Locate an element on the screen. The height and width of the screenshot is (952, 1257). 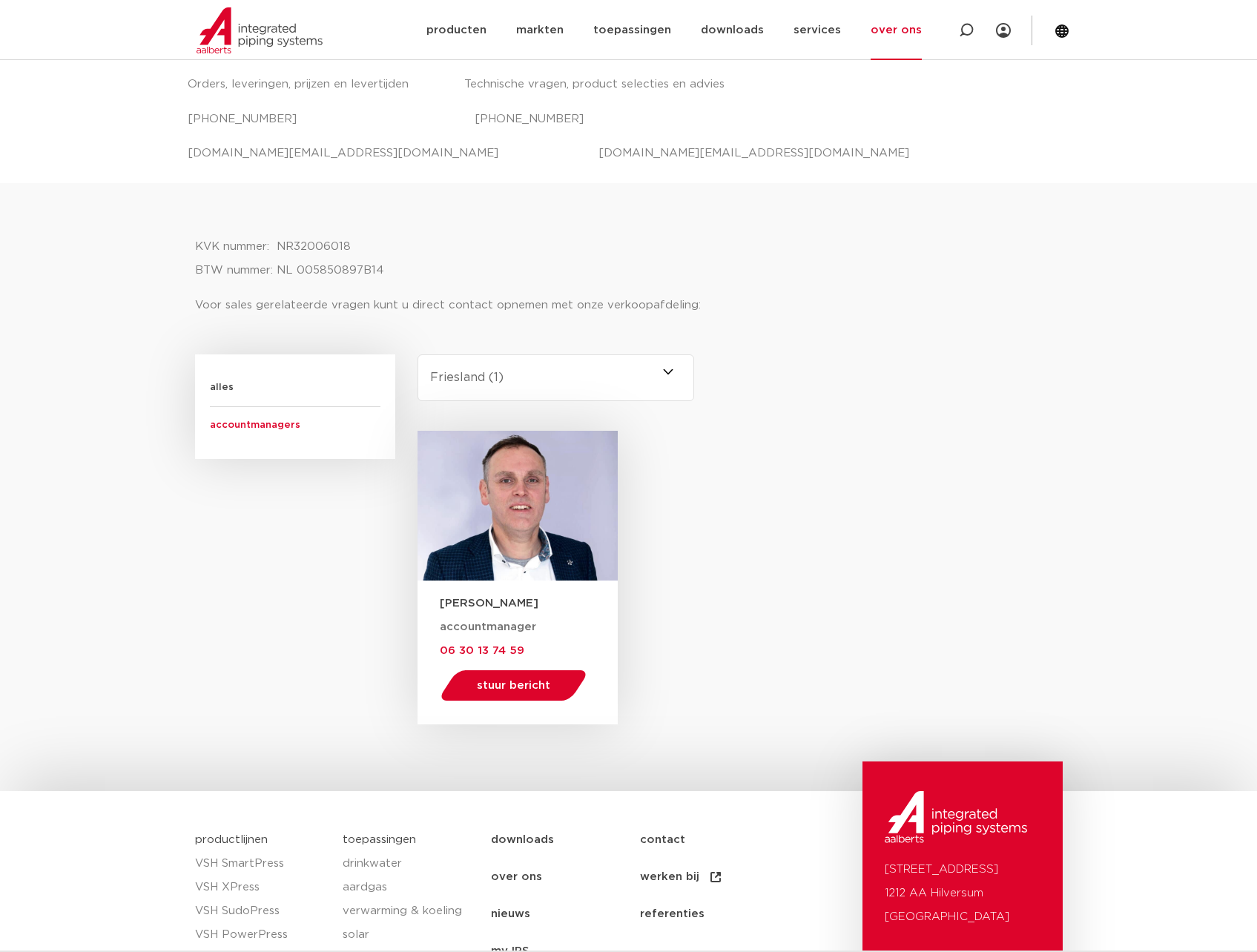
div: alles is located at coordinates (295, 388).